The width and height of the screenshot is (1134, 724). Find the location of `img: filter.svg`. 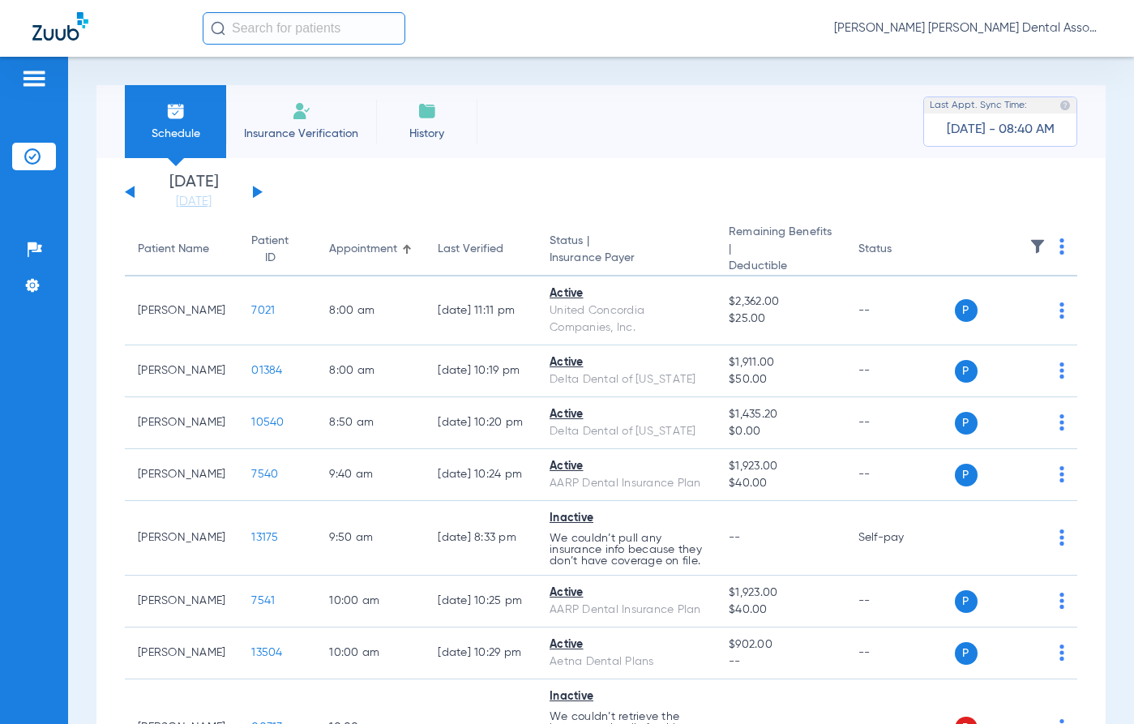

img: filter.svg is located at coordinates (1038, 246).